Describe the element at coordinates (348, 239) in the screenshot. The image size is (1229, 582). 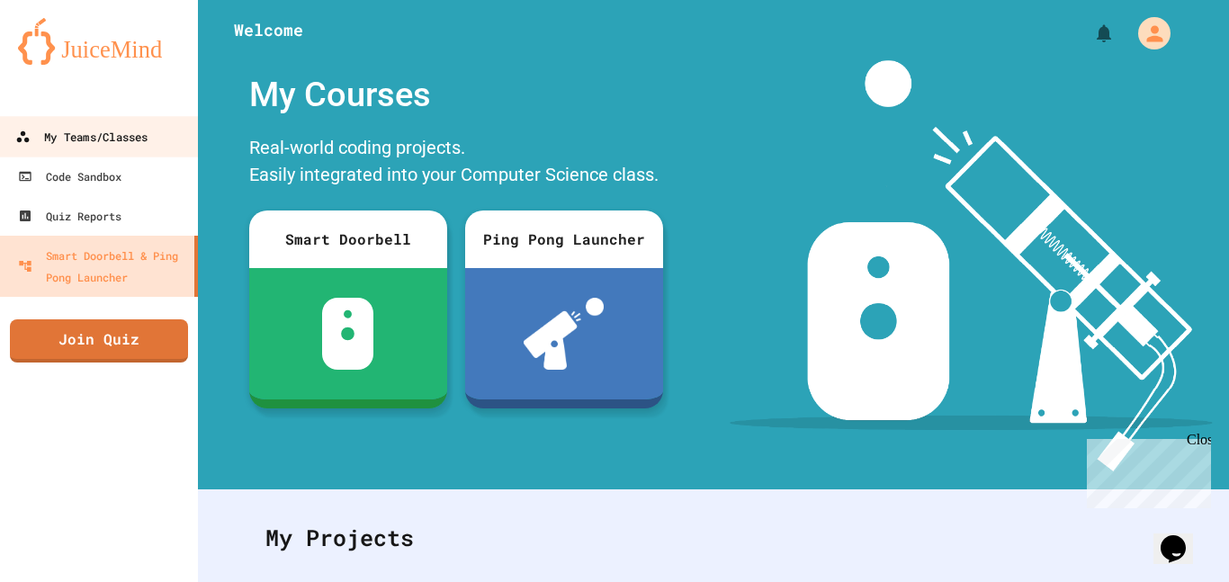
I see `div: Smart Doorbell` at that location.